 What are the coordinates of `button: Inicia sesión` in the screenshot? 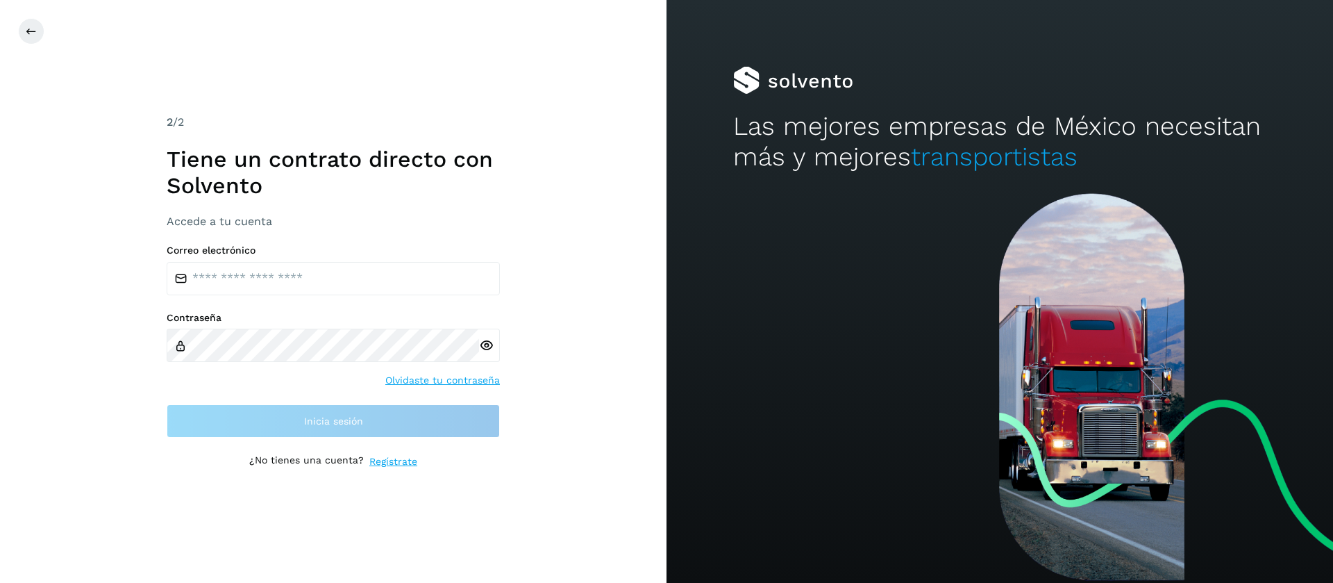 It's located at (333, 421).